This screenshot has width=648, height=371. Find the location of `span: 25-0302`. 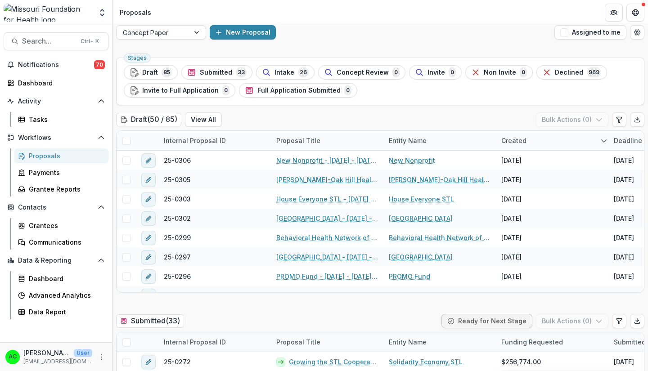

span: 25-0302 is located at coordinates (177, 218).